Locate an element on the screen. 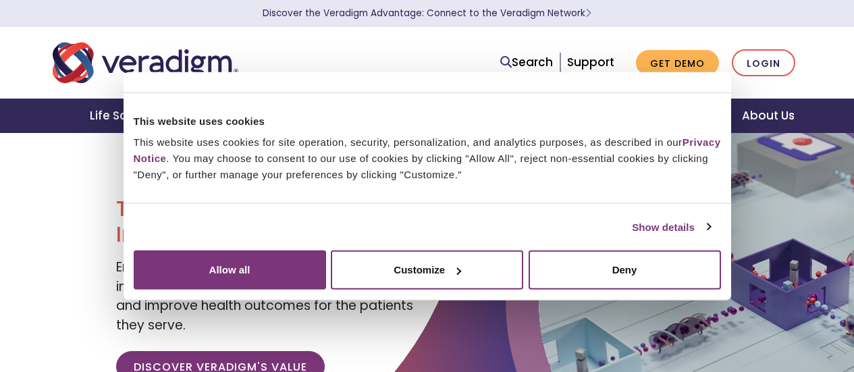  button: Allow all is located at coordinates (230, 270).